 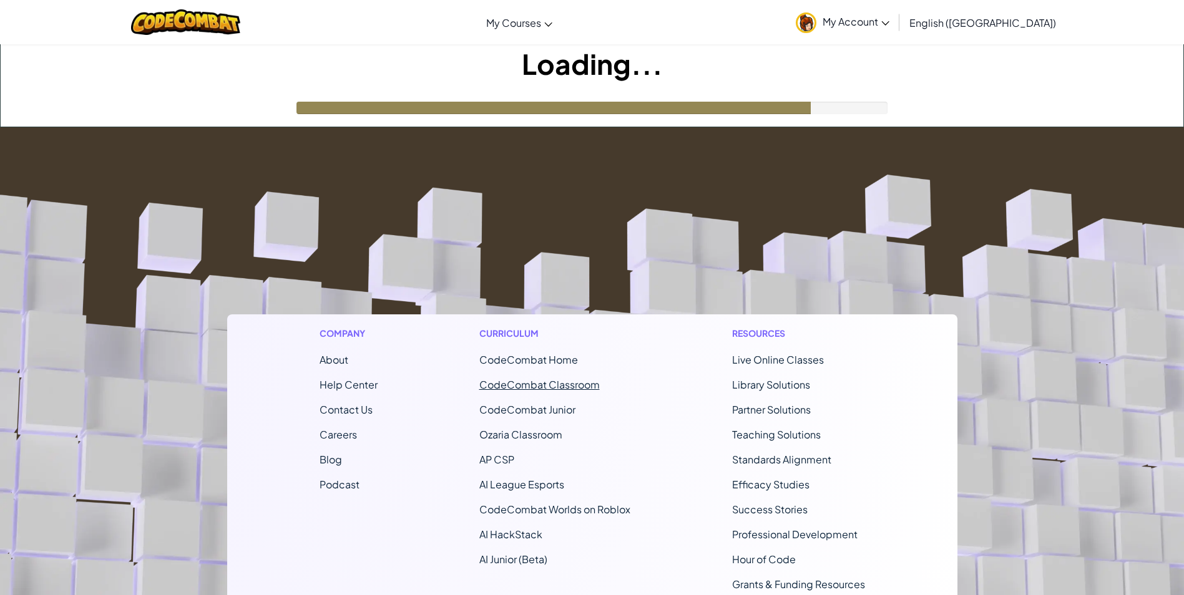 What do you see at coordinates (555, 509) in the screenshot?
I see `a: CodeCombat Worlds on Roblox` at bounding box center [555, 509].